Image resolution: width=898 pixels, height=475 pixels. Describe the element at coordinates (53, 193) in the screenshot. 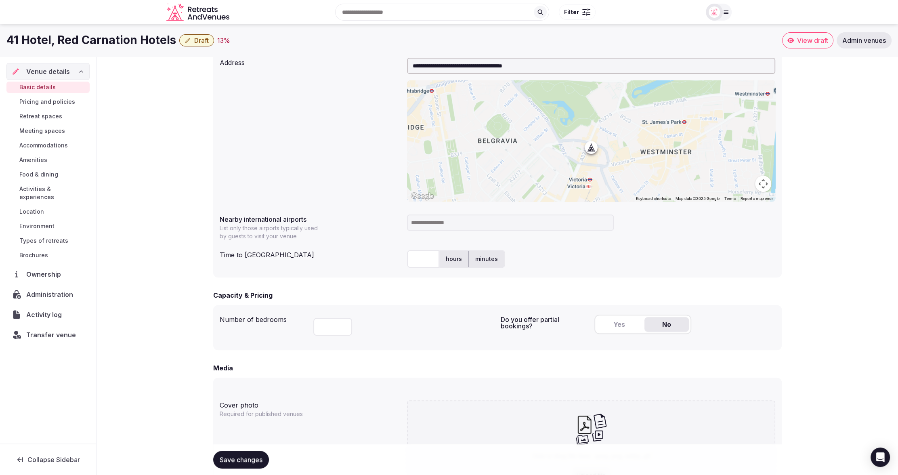

I see `span: Activities & experiences` at that location.